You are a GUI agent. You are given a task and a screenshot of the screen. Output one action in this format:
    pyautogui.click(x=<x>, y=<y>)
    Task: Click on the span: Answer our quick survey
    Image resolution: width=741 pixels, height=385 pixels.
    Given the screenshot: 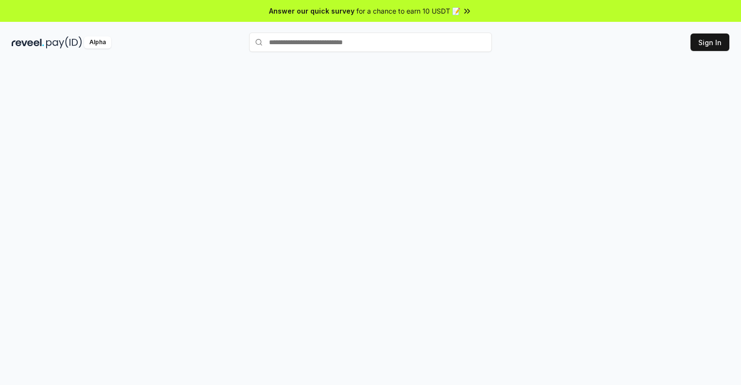 What is the action you would take?
    pyautogui.click(x=312, y=11)
    